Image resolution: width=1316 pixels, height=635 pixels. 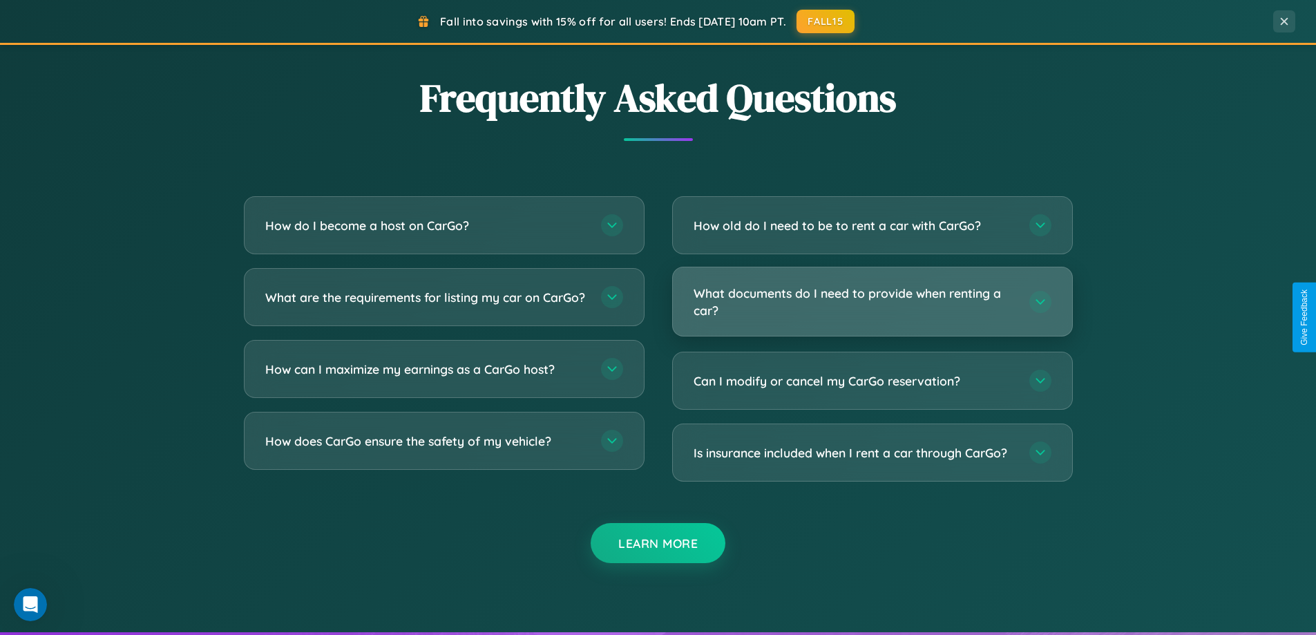 What do you see at coordinates (855, 301) in the screenshot?
I see `h3: What documents do I need to provide when renting a car?` at bounding box center [855, 301].